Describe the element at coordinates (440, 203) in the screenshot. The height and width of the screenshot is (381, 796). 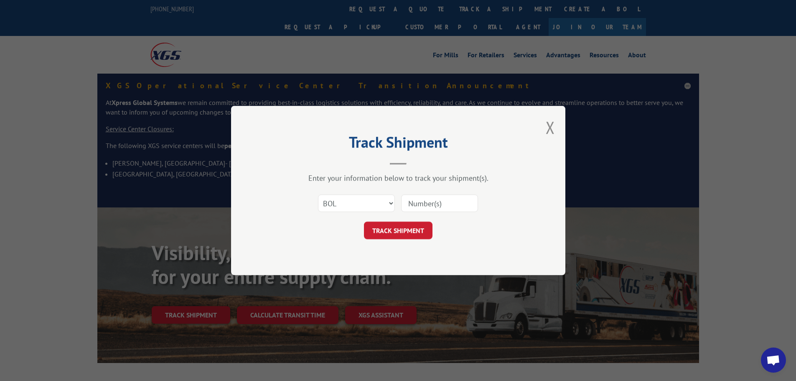
I see `input: Number(s)` at that location.